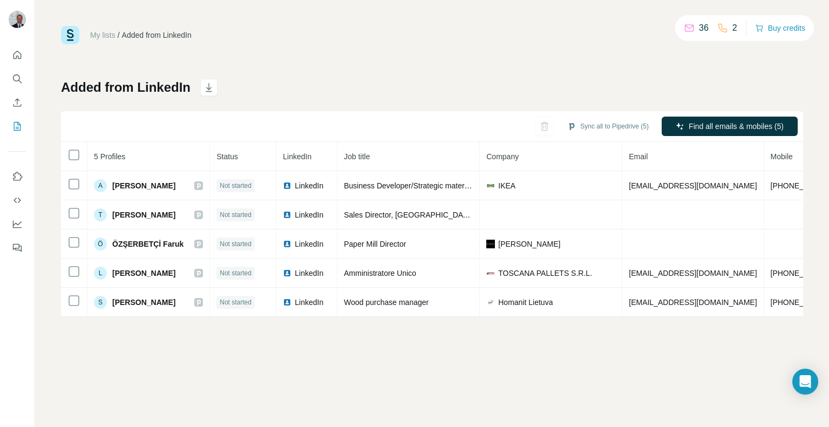 The width and height of the screenshot is (829, 427). What do you see at coordinates (17, 103) in the screenshot?
I see `button: Enrich CSV` at bounding box center [17, 103].